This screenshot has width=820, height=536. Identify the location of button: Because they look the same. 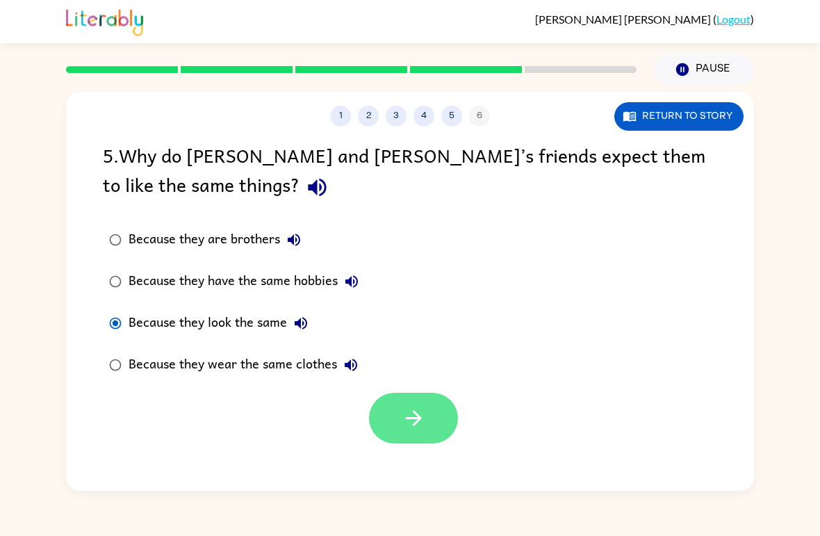
(301, 323).